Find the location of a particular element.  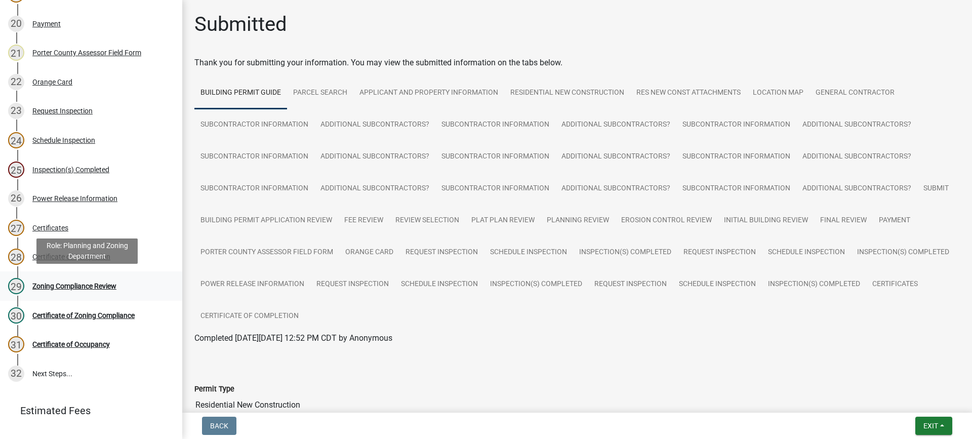

div: 32 is located at coordinates (16, 374).